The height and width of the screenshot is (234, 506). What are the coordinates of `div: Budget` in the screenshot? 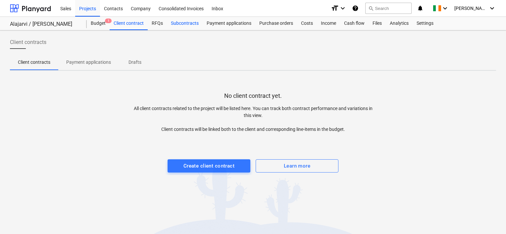 It's located at (98, 23).